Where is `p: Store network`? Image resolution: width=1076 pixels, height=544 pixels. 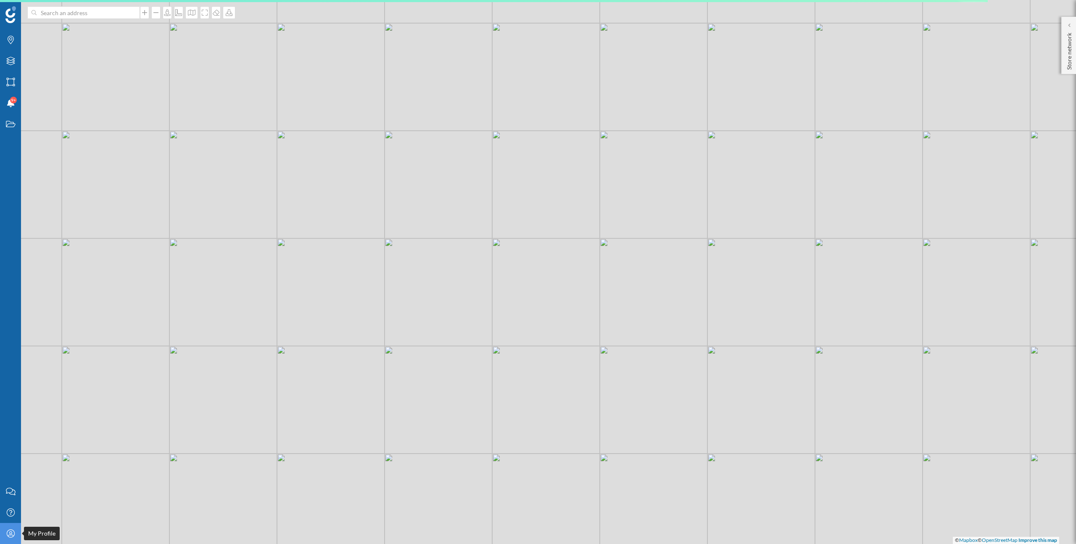 p: Store network is located at coordinates (1069, 50).